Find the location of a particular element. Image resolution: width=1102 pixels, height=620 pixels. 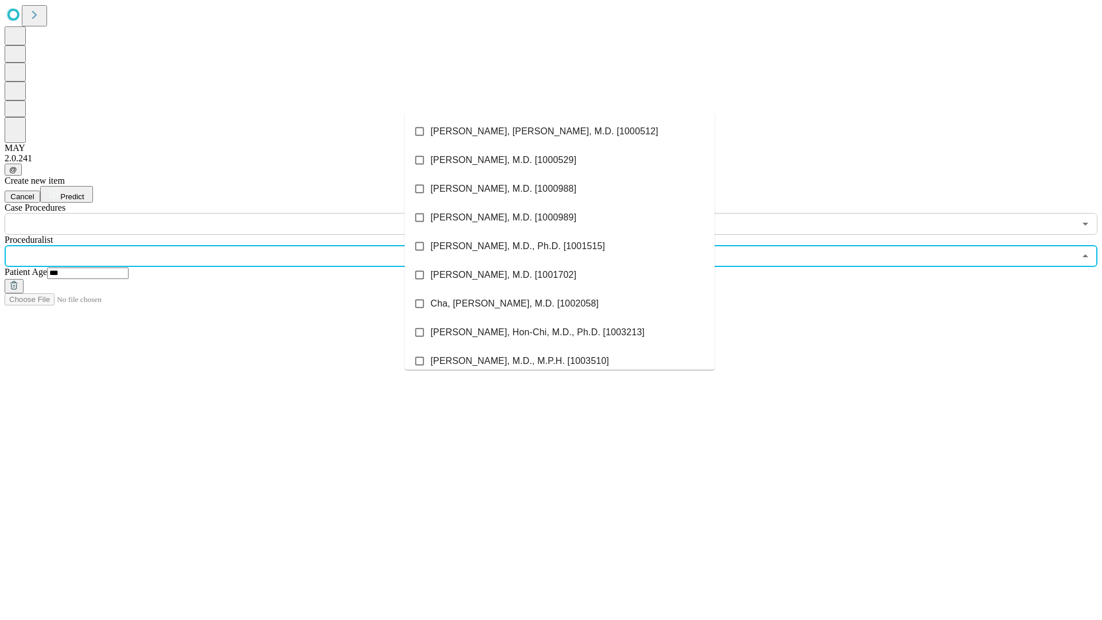

button: Cancel is located at coordinates (22, 196).